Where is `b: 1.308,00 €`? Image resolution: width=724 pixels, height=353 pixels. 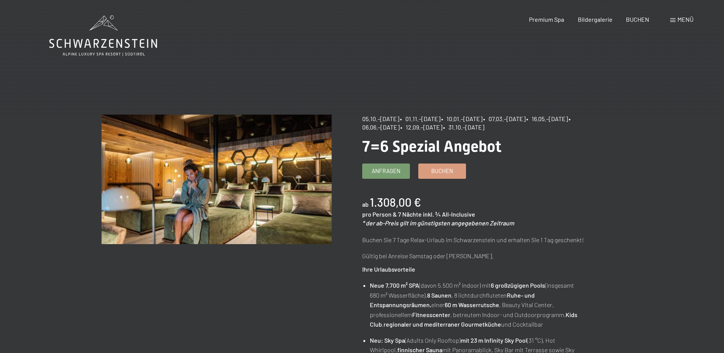
b: 1.308,00 € is located at coordinates (396, 202).